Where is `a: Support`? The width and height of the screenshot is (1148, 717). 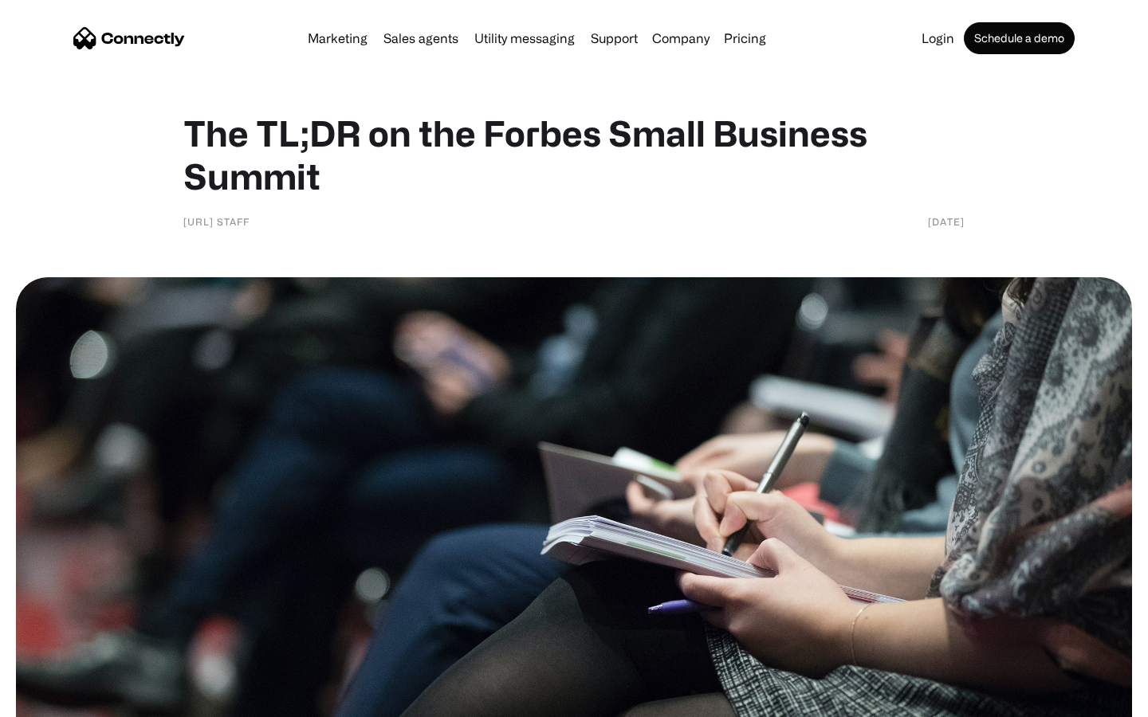
a: Support is located at coordinates (614, 38).